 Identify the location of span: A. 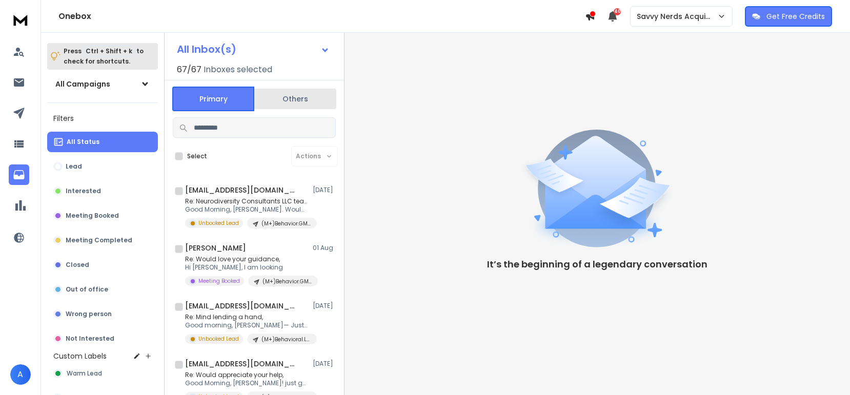
(21, 375).